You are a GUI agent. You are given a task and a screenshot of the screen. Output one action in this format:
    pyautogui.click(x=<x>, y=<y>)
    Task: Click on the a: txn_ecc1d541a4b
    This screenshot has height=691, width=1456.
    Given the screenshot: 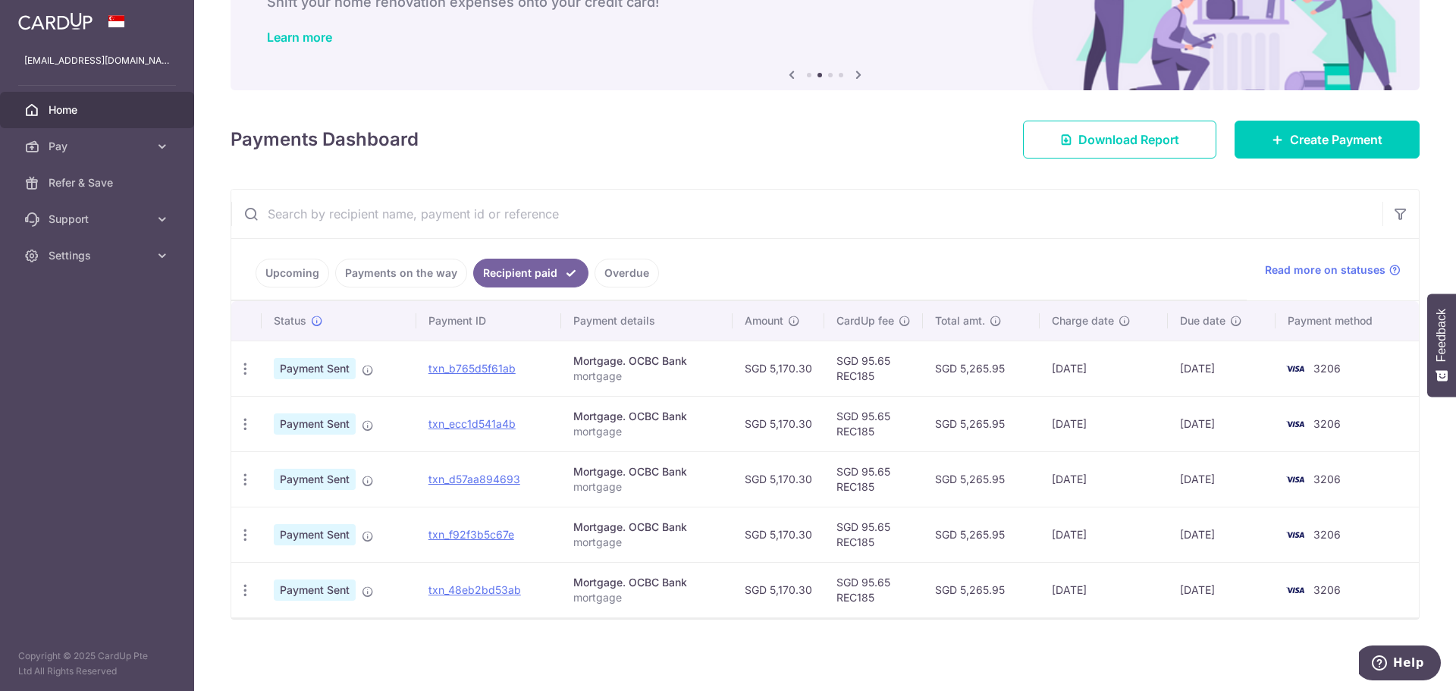 What is the action you would take?
    pyautogui.click(x=472, y=423)
    